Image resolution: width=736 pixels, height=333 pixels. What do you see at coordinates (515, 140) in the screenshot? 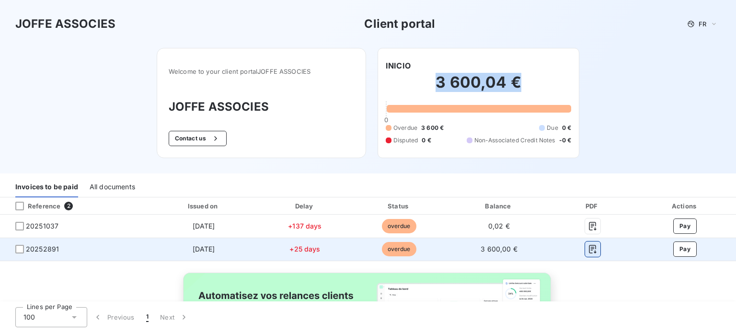
I see `span: Non-Associated Credit Notes` at bounding box center [515, 140].